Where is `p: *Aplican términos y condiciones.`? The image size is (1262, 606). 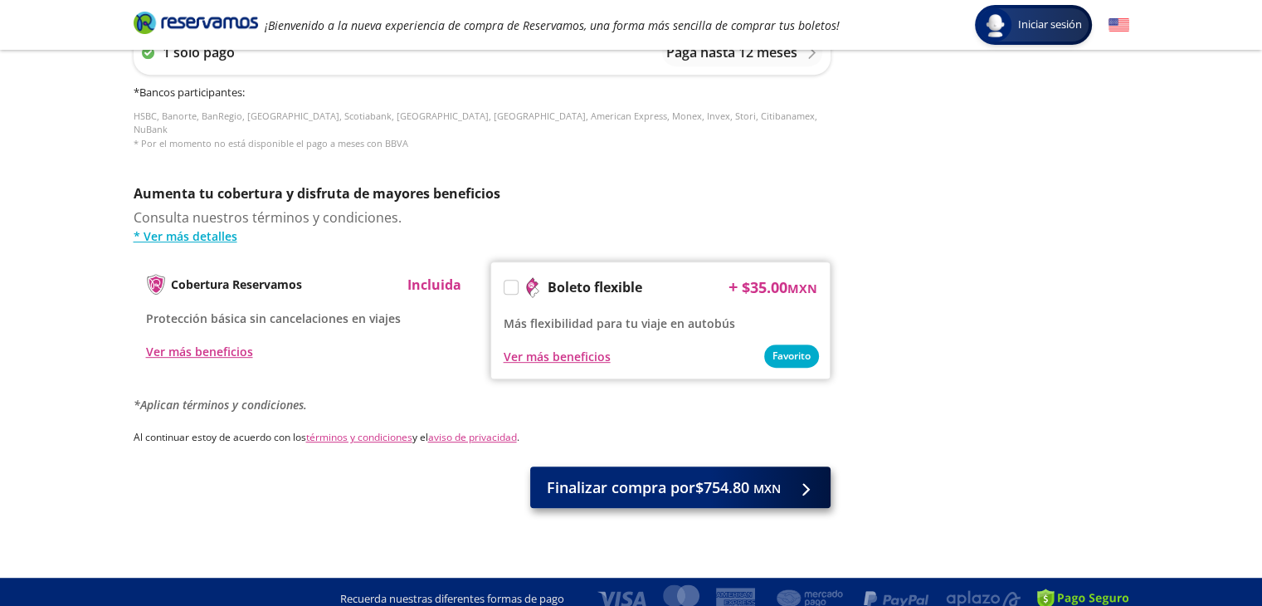 p: *Aplican términos y condiciones. is located at coordinates (482, 404).